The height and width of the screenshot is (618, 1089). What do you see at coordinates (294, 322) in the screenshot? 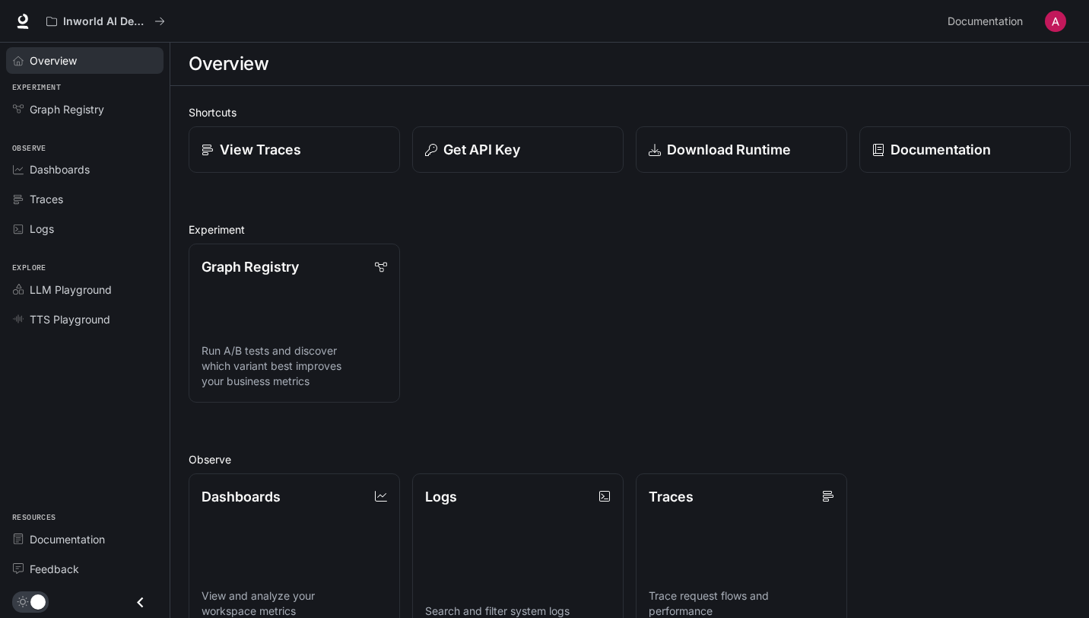
I see `a: Graph RegistryRun A/B tests and discover which variant best improves your business metrics` at bounding box center [294, 322].